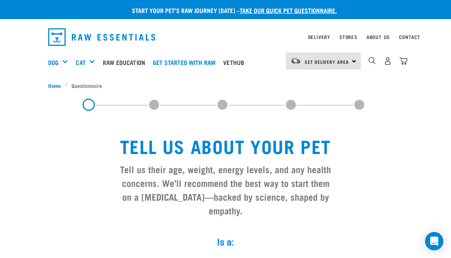 Image resolution: width=451 pixels, height=258 pixels. I want to click on a: take our quick pet questionnaire., so click(288, 10).